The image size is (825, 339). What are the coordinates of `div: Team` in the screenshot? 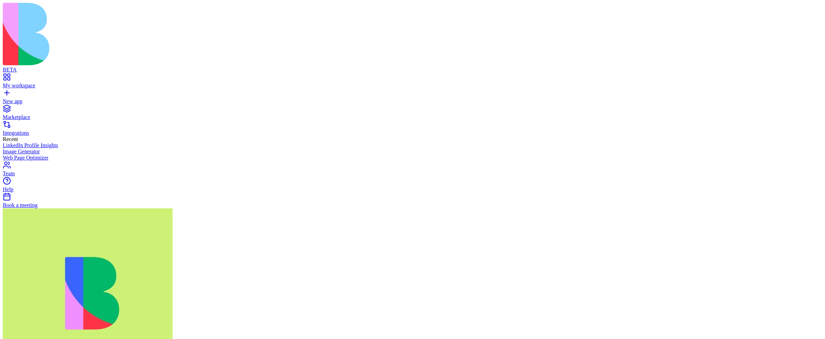 It's located at (412, 174).